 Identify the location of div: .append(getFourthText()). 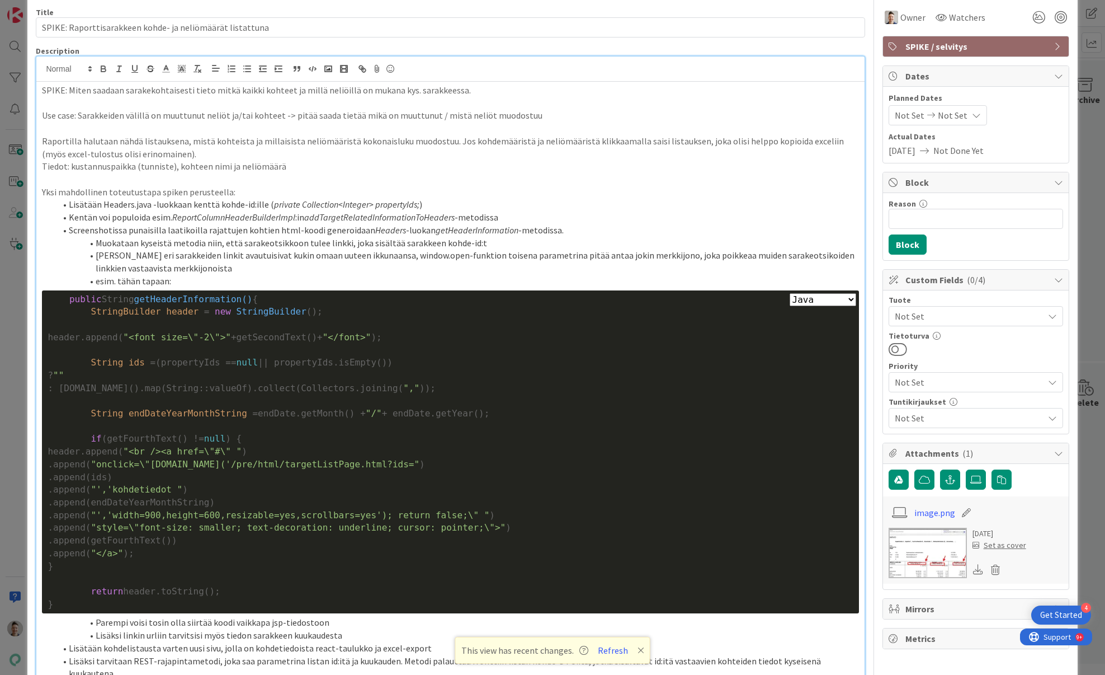
(450, 540).